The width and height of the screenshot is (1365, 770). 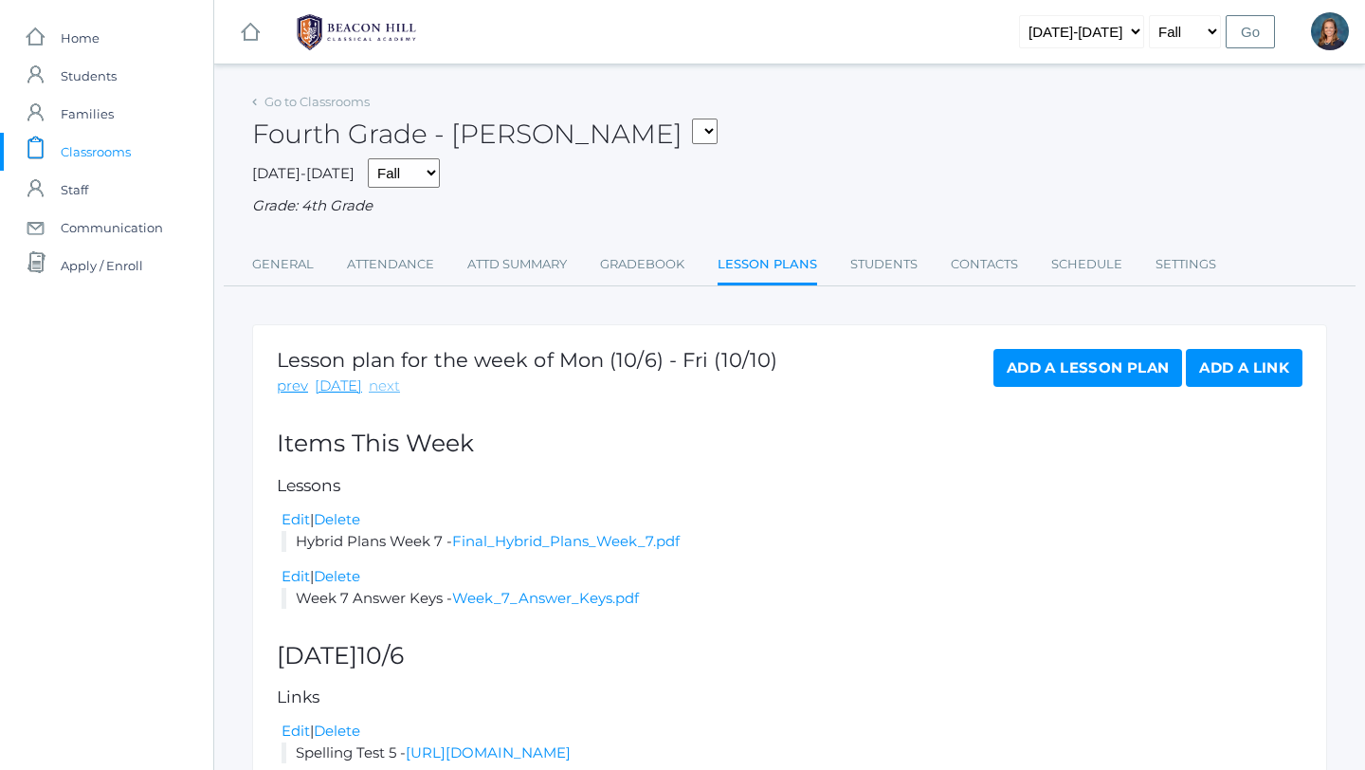 I want to click on a: Add a Link, so click(x=1244, y=368).